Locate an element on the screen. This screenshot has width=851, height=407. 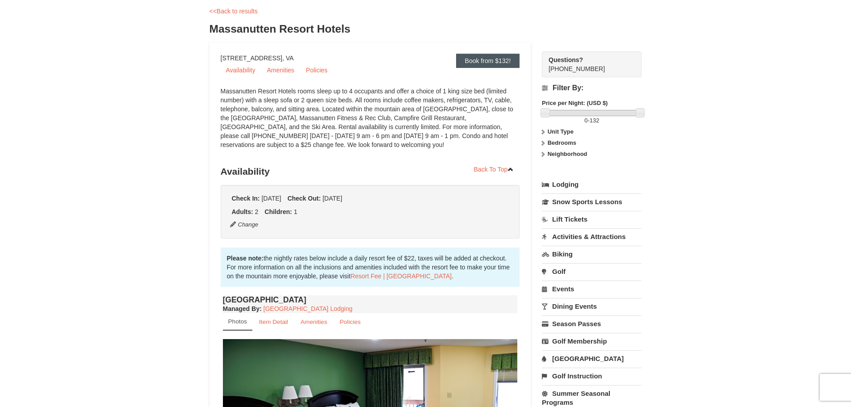
a: Lodging is located at coordinates (591, 185).